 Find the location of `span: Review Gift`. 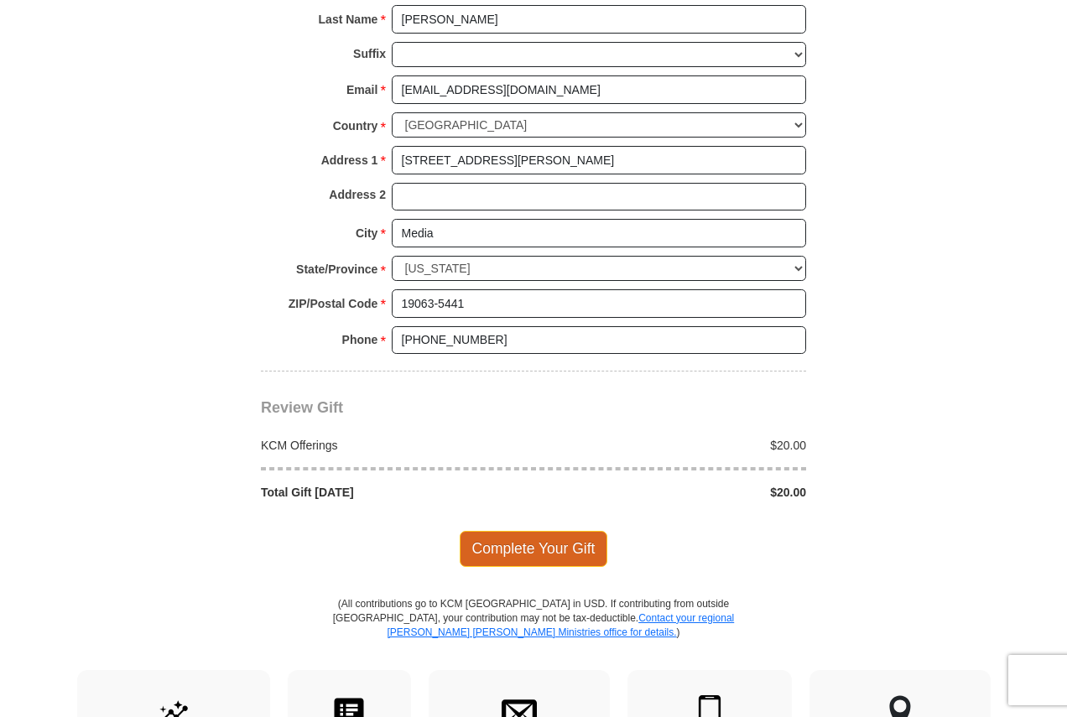

span: Review Gift is located at coordinates (302, 408).